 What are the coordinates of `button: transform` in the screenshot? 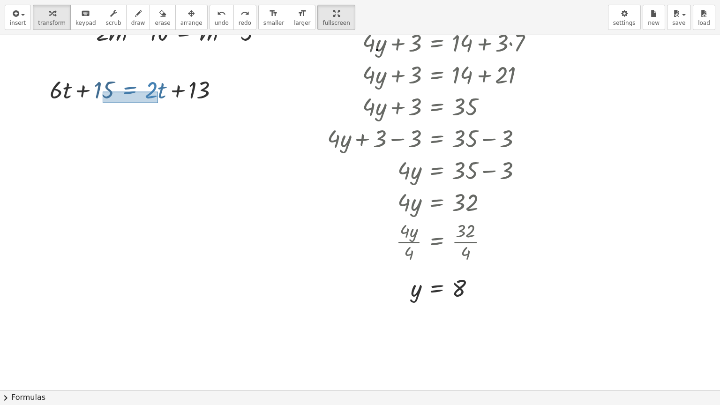 It's located at (52, 17).